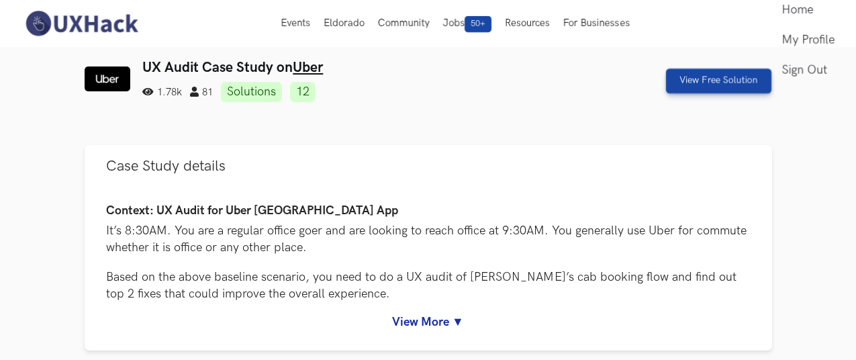 The width and height of the screenshot is (856, 360). What do you see at coordinates (369, 67) in the screenshot?
I see `h3: UX Audit Case Study on` at bounding box center [369, 67].